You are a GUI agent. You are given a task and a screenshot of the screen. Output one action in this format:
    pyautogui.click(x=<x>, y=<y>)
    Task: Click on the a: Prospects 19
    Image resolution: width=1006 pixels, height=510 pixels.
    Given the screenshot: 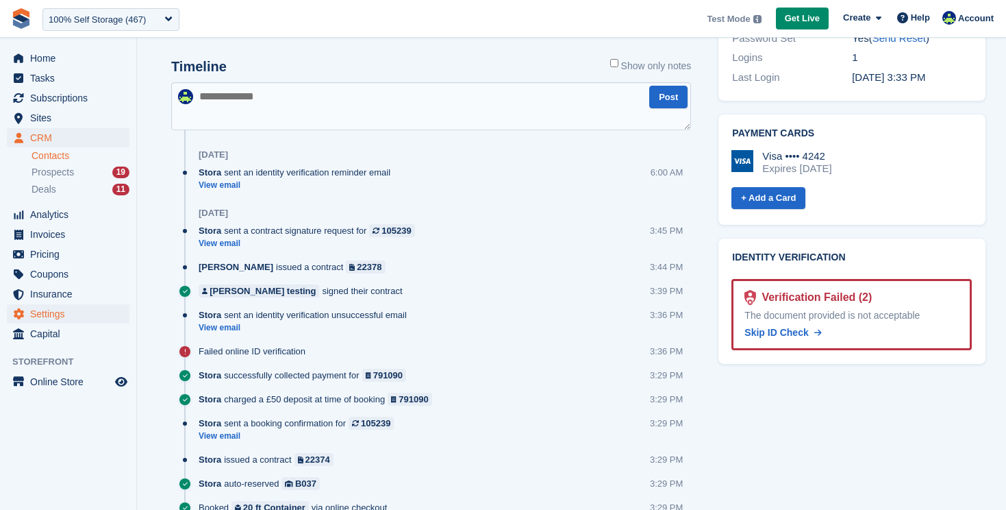 What is the action you would take?
    pyautogui.click(x=80, y=172)
    